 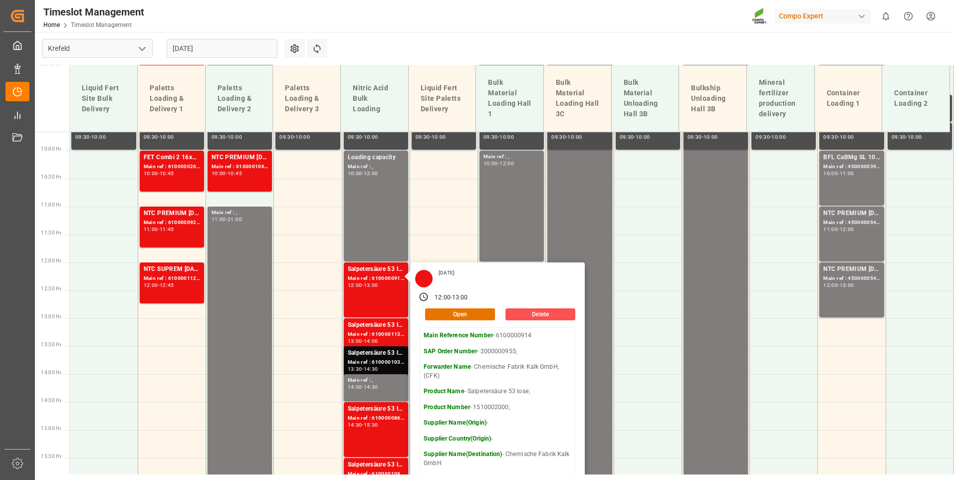 I want to click on div: Main ref : 6100000923, 2000000197;, so click(x=172, y=223).